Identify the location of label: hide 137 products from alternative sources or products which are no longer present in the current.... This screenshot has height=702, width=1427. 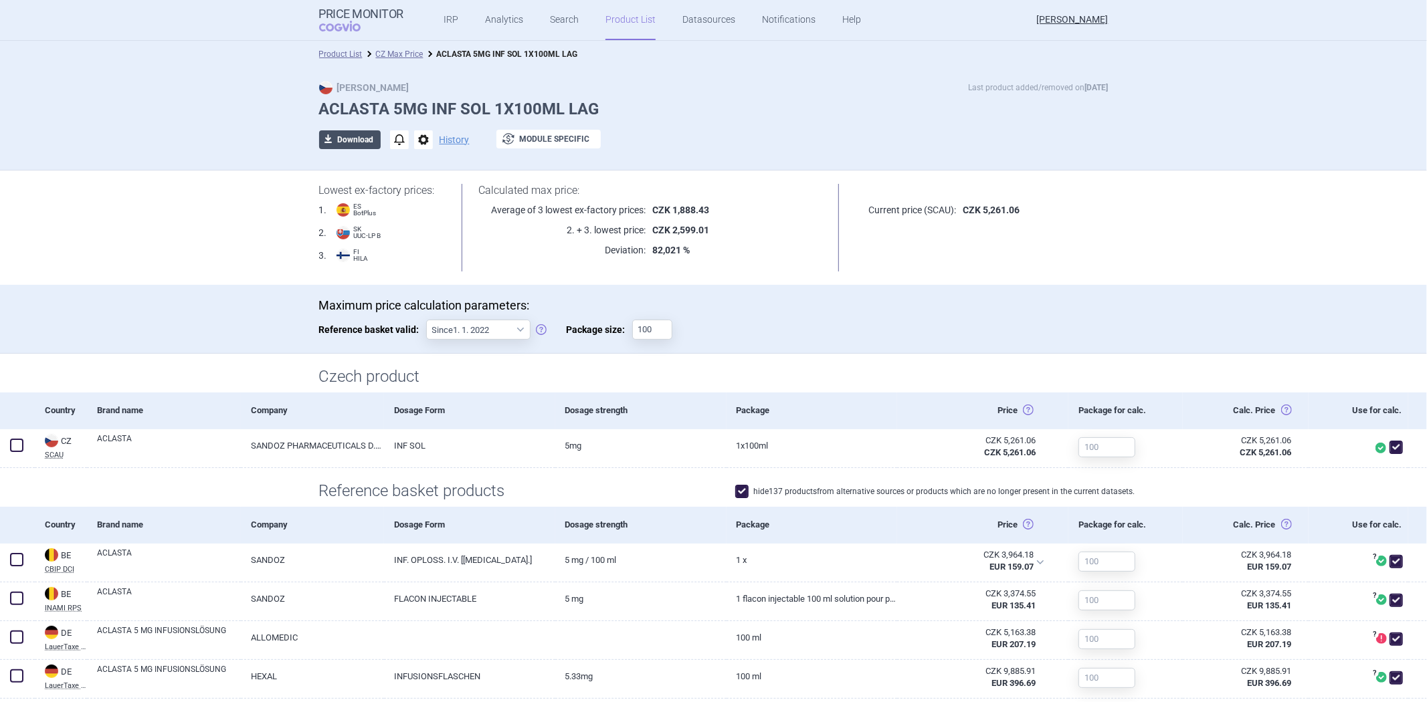
(935, 492).